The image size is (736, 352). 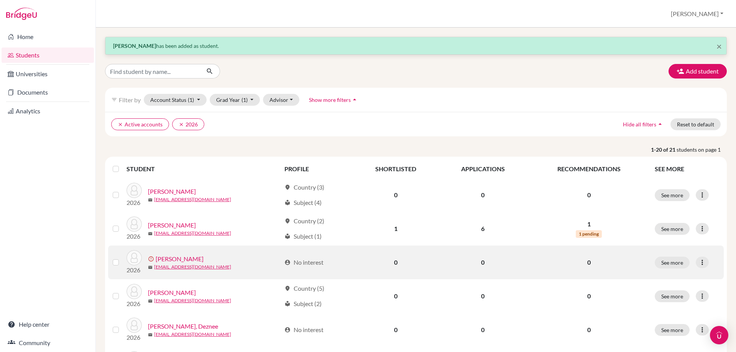 What do you see at coordinates (687, 169) in the screenshot?
I see `th: SEE MORE` at bounding box center [687, 169].